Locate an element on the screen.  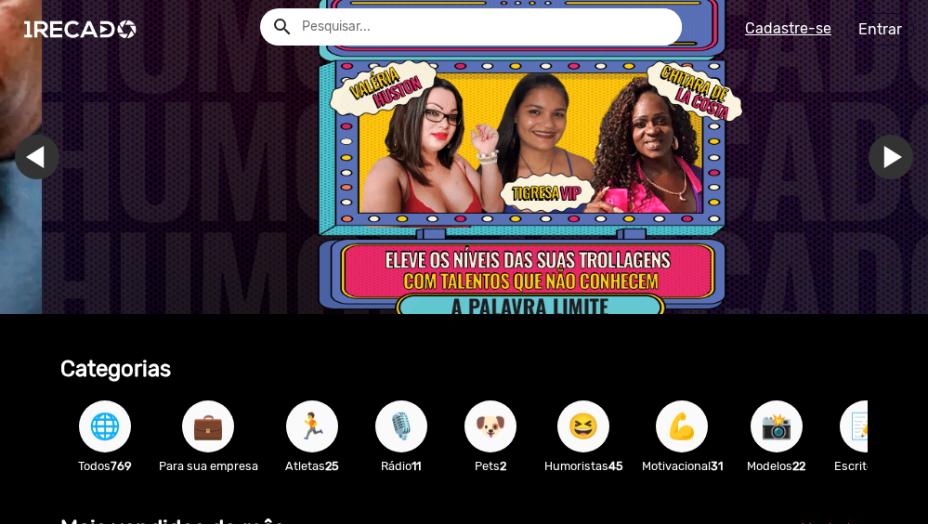
input: Pesquisar... is located at coordinates (485, 27).